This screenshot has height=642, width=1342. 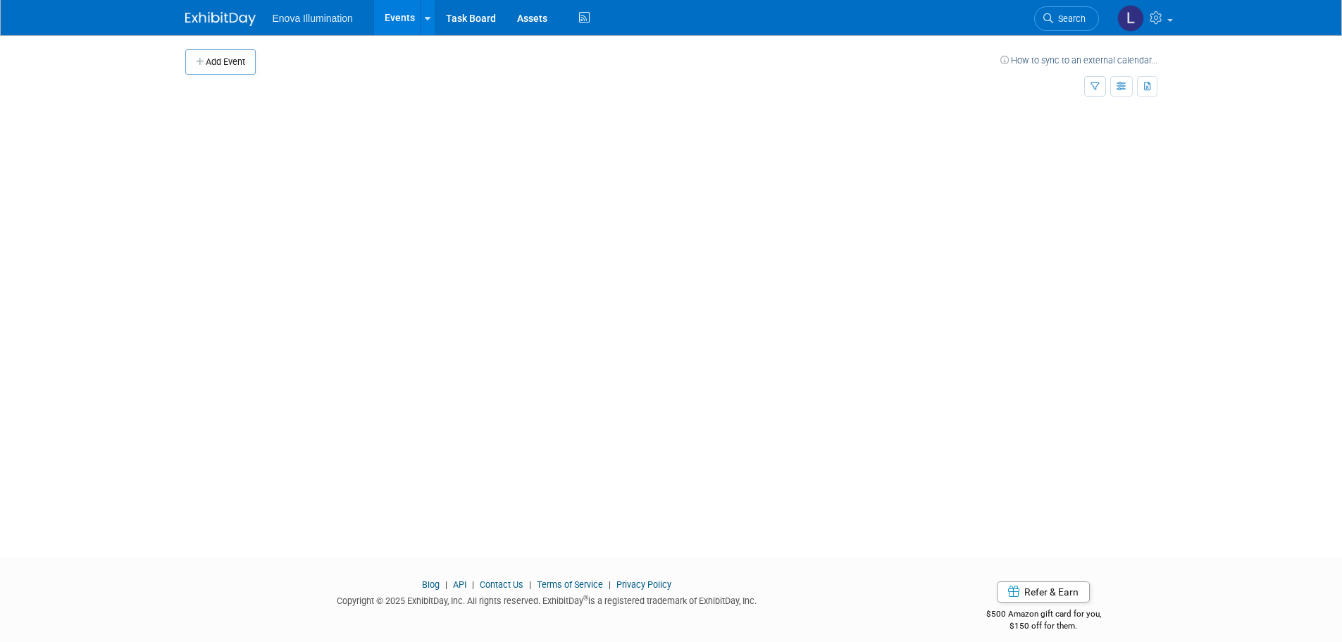 I want to click on a: How to sync to an external calendar..., so click(x=1078, y=60).